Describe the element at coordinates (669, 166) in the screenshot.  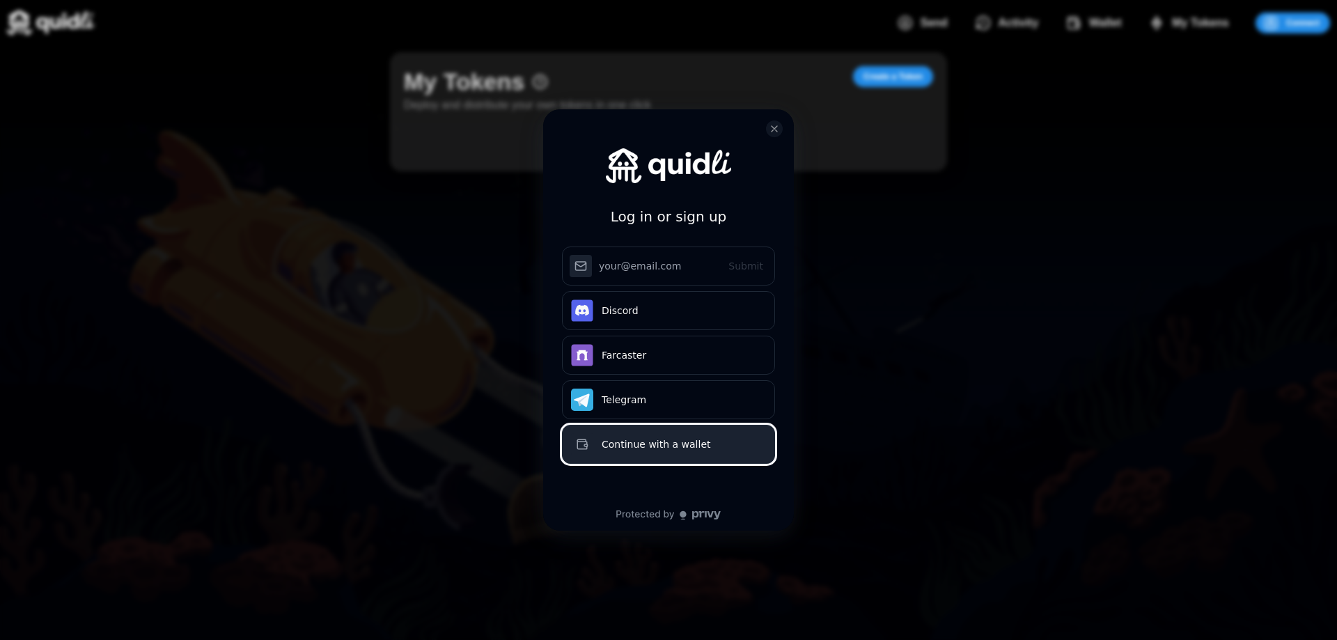
I see `img: Quidli logo` at that location.